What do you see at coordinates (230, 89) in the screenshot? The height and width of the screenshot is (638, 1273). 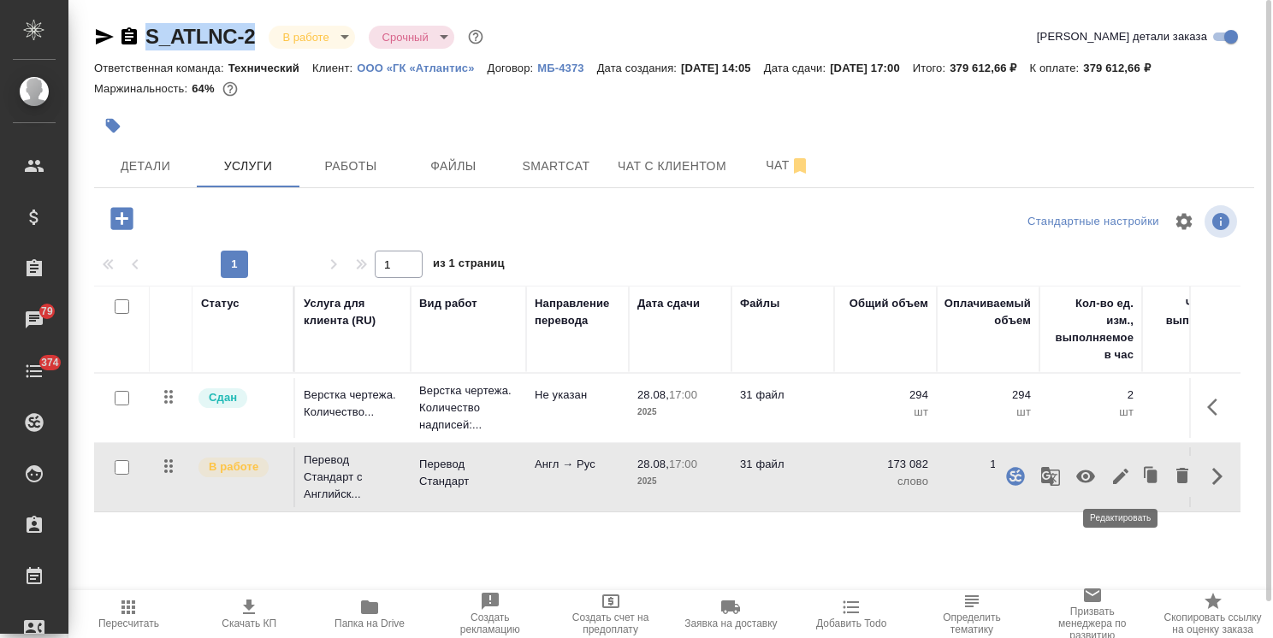 I see `button: 114032.00 RUB;` at bounding box center [230, 89].